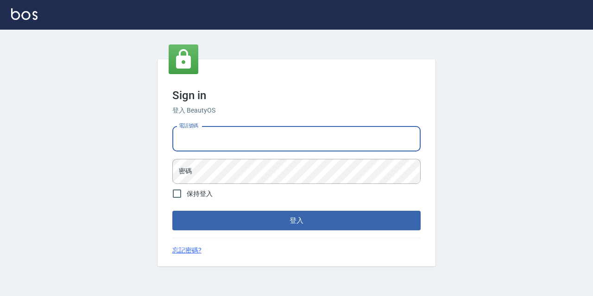 Image resolution: width=593 pixels, height=296 pixels. What do you see at coordinates (200, 194) in the screenshot?
I see `span: 保持登入` at bounding box center [200, 194].